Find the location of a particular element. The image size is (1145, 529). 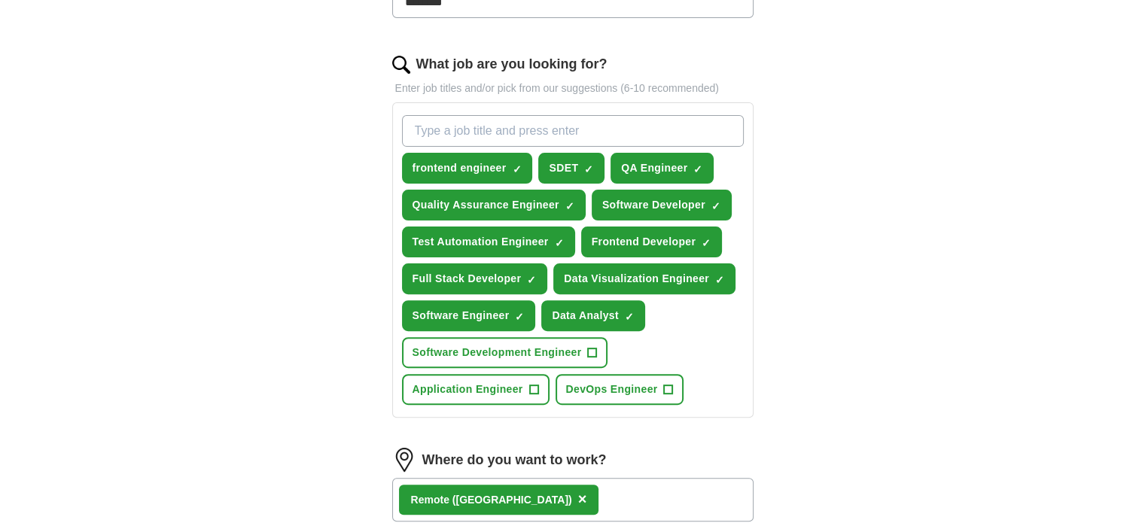

button: QA Engineer✓ is located at coordinates (662, 168).